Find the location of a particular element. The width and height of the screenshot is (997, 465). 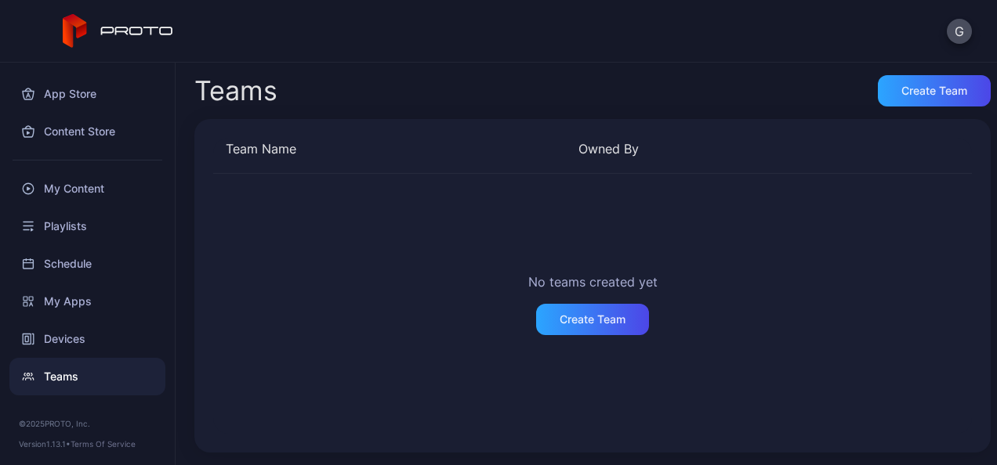

div: My Content is located at coordinates (87, 189).